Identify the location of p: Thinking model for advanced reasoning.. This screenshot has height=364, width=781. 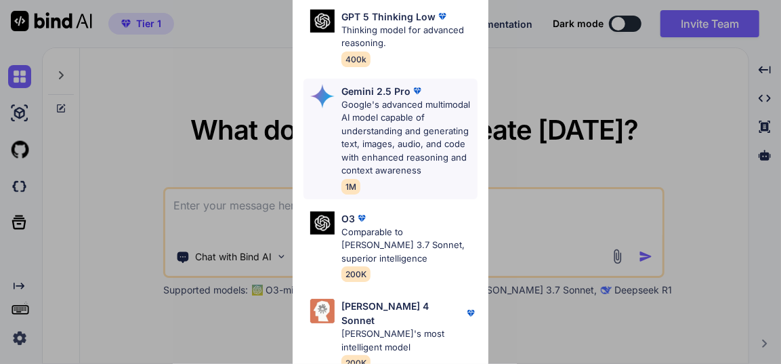
(409, 37).